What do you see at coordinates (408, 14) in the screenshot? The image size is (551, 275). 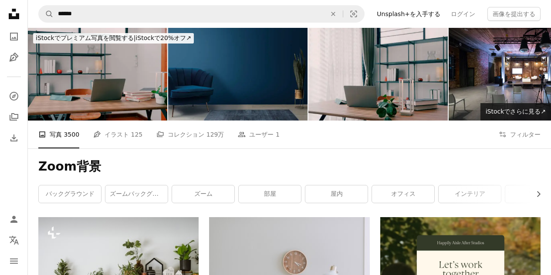 I see `a: Unsplash+を入手する` at bounding box center [408, 14].